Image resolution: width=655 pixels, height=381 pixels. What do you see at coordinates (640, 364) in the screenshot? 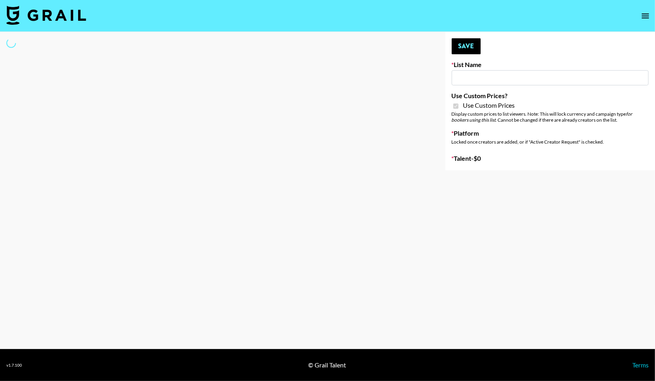
I see `a: Terms` at bounding box center [640, 364].